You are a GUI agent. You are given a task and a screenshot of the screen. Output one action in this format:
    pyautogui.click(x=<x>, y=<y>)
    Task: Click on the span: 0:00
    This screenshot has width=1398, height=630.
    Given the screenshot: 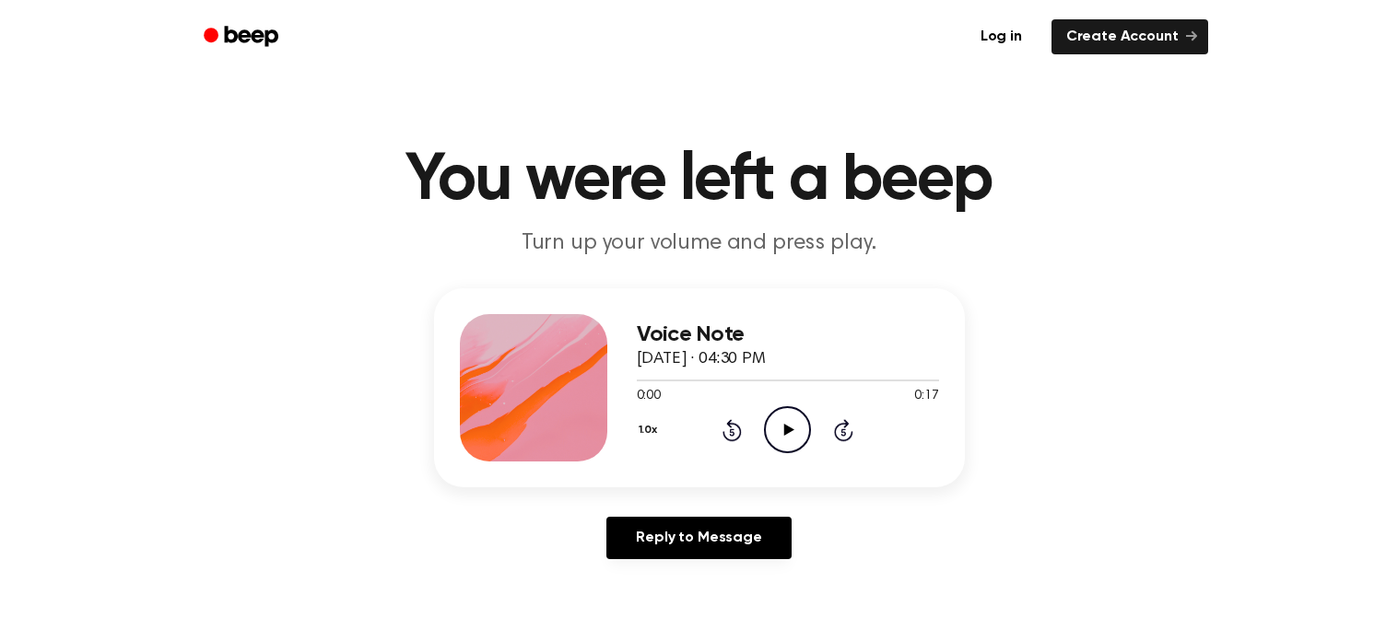 What is the action you would take?
    pyautogui.click(x=649, y=396)
    